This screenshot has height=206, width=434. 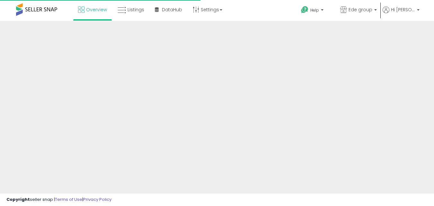 I want to click on span: Listings, so click(x=136, y=10).